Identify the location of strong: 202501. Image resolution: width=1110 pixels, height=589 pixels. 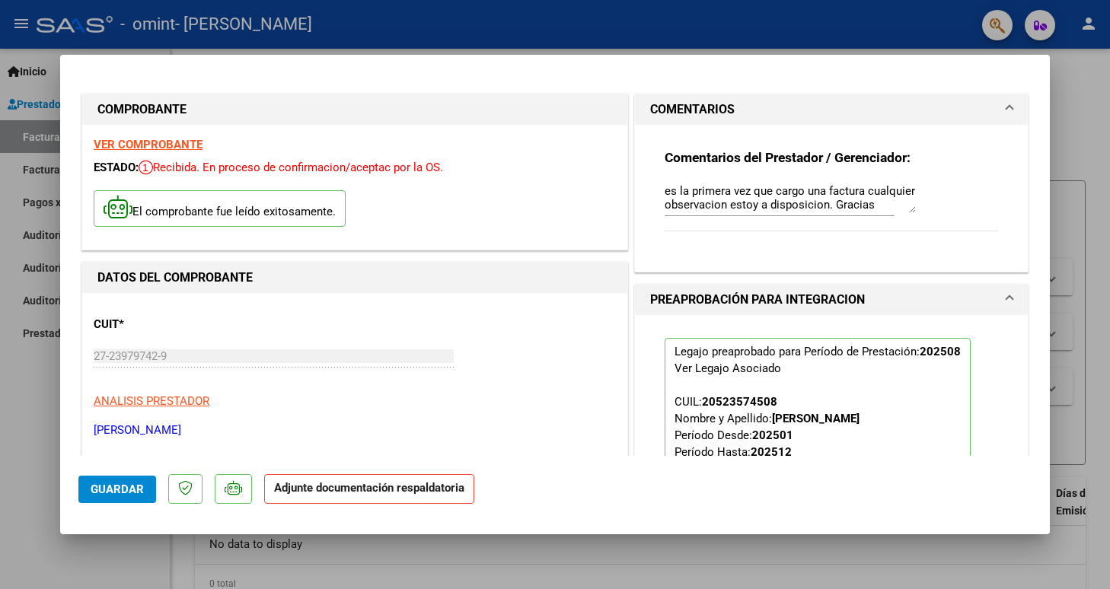
(773, 435).